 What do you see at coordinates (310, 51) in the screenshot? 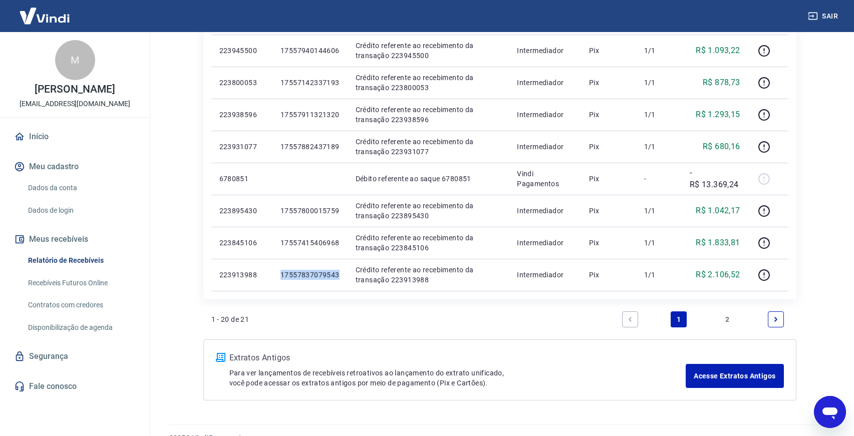
I see `p: 17557940144606` at bounding box center [310, 51].